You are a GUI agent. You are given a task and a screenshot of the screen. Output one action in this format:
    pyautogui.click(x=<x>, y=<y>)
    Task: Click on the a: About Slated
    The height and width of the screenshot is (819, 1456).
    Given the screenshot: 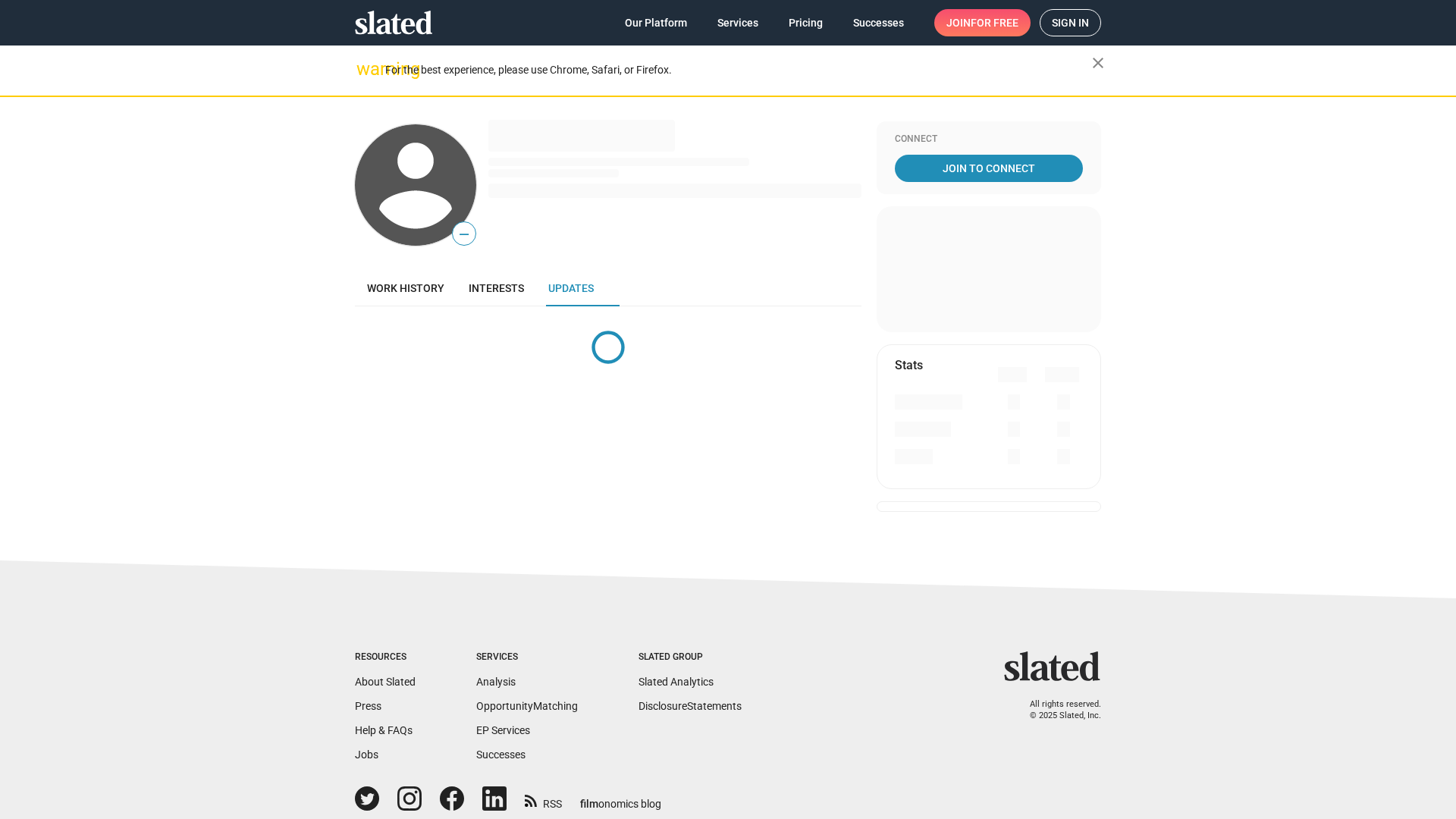 What is the action you would take?
    pyautogui.click(x=385, y=682)
    